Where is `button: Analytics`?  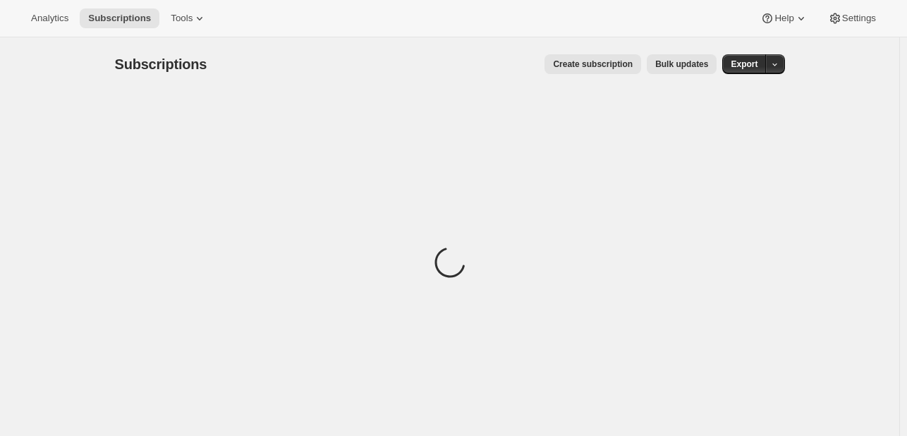 button: Analytics is located at coordinates (49, 18).